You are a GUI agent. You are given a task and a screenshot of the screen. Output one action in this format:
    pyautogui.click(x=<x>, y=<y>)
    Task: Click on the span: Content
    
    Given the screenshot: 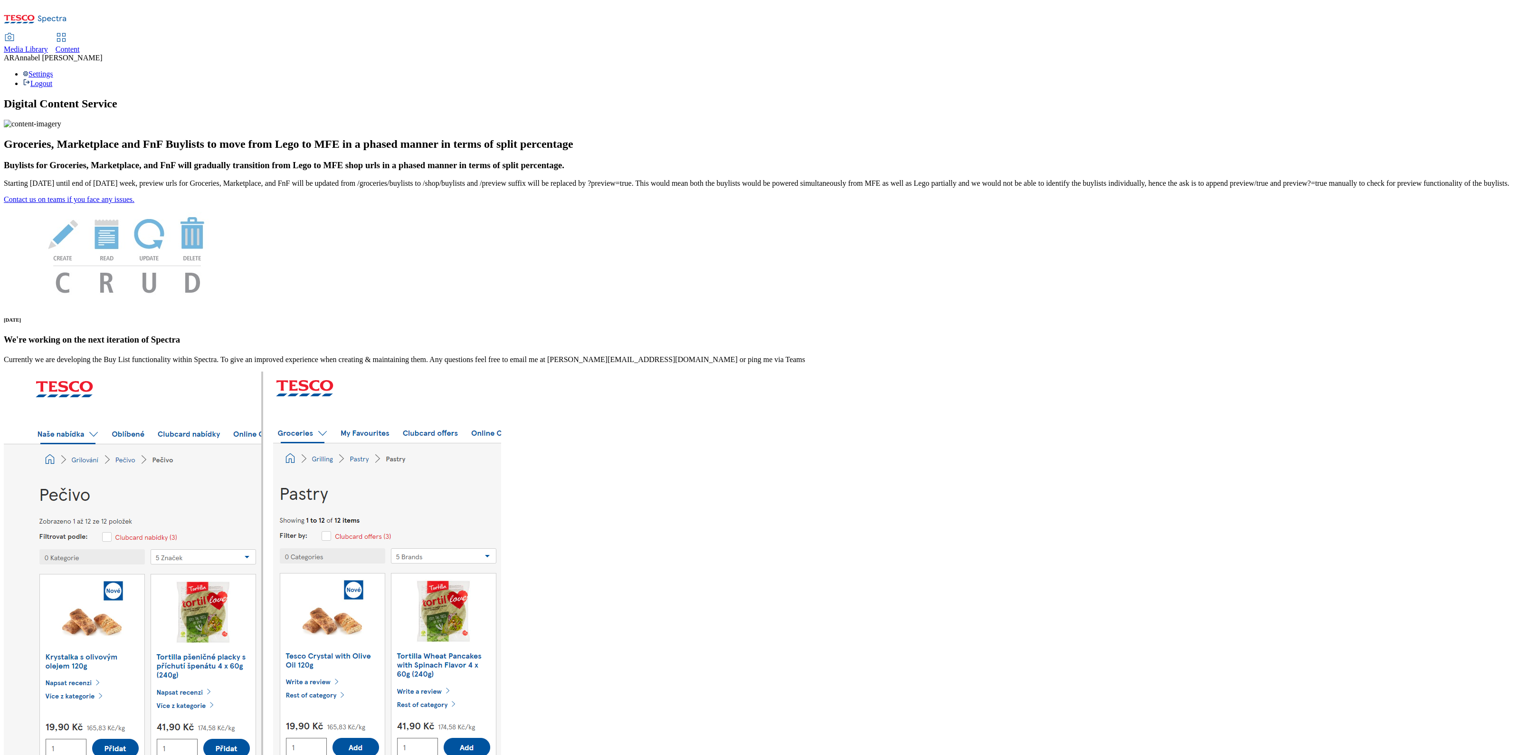 What is the action you would take?
    pyautogui.click(x=67, y=49)
    